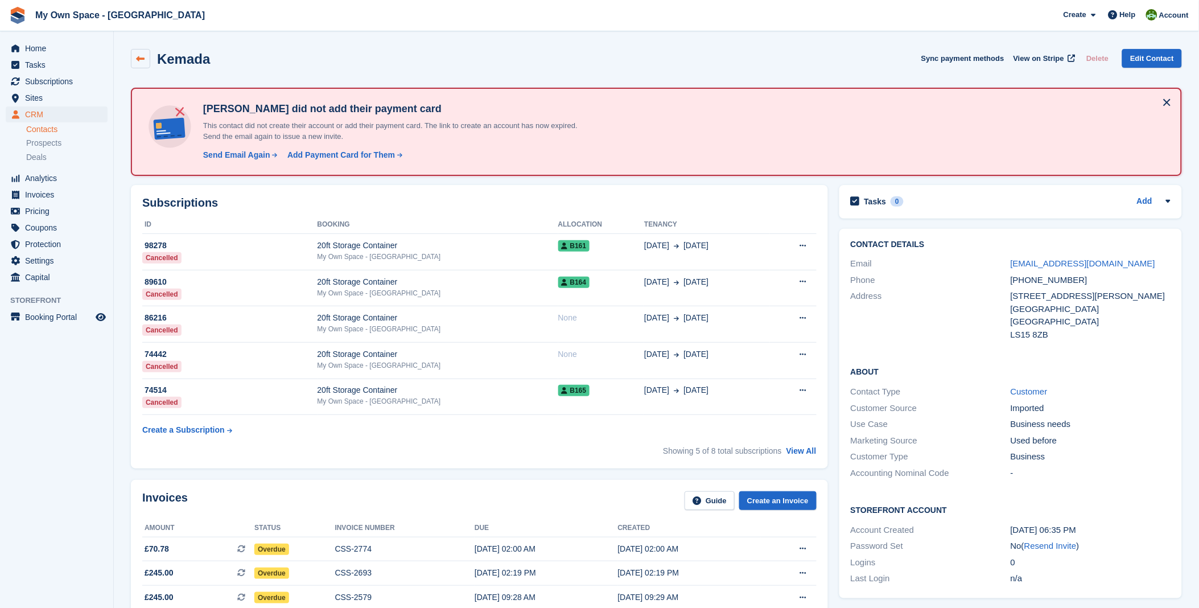 The image size is (1199, 608). Describe the element at coordinates (18, 15) in the screenshot. I see `img: stora-icon-8386f47178a22dfd0bd8f6a31ec36ba5ce8667c1dd55bd0f319d3a0aa187defe.svg` at that location.